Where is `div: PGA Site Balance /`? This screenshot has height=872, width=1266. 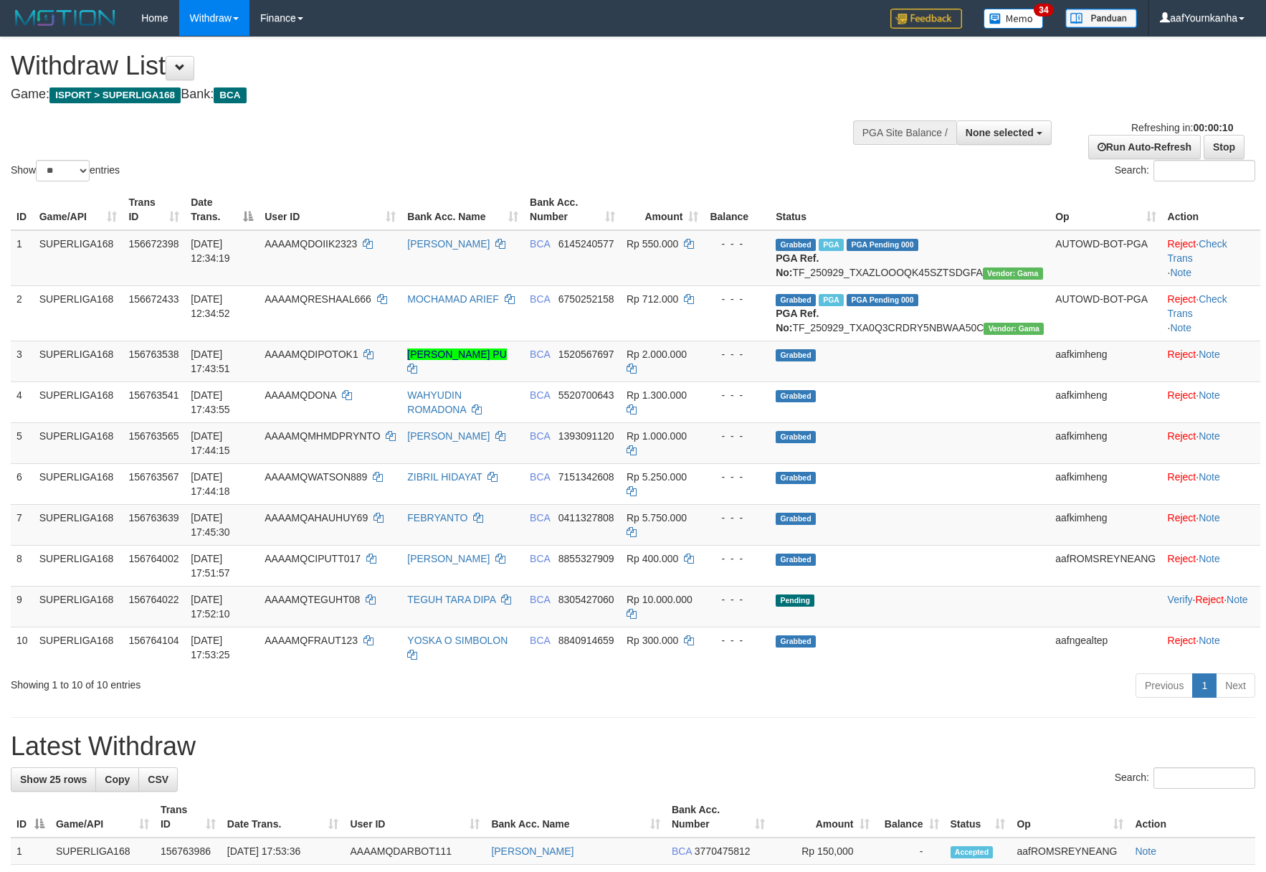 div: PGA Site Balance / is located at coordinates (905, 133).